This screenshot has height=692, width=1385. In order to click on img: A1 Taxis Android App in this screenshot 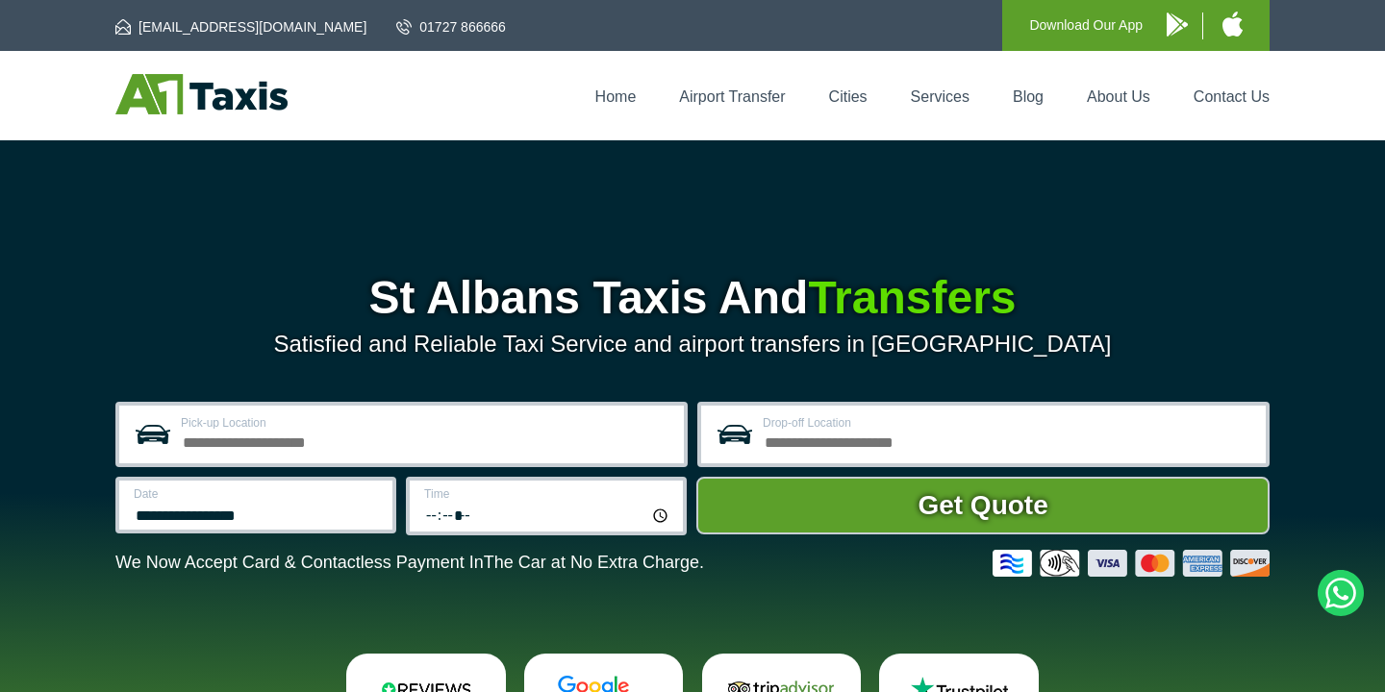, I will do `click(1177, 24)`.